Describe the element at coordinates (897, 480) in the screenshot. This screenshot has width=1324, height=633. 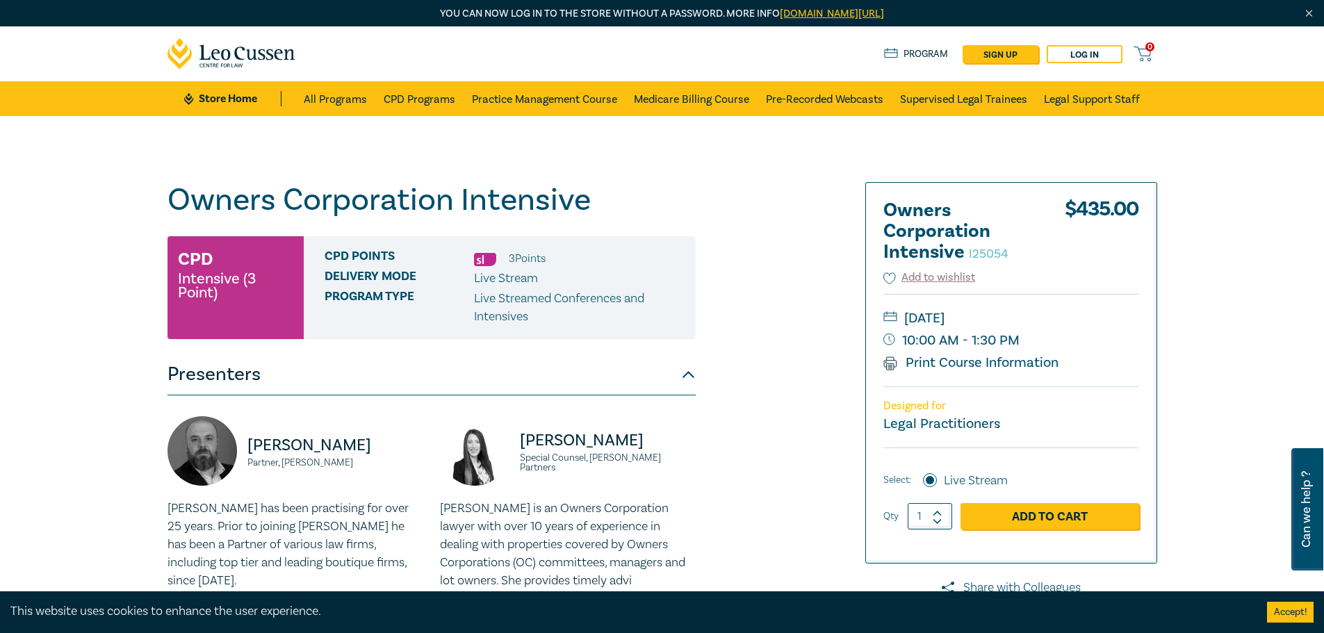
I see `span: Select:` at that location.